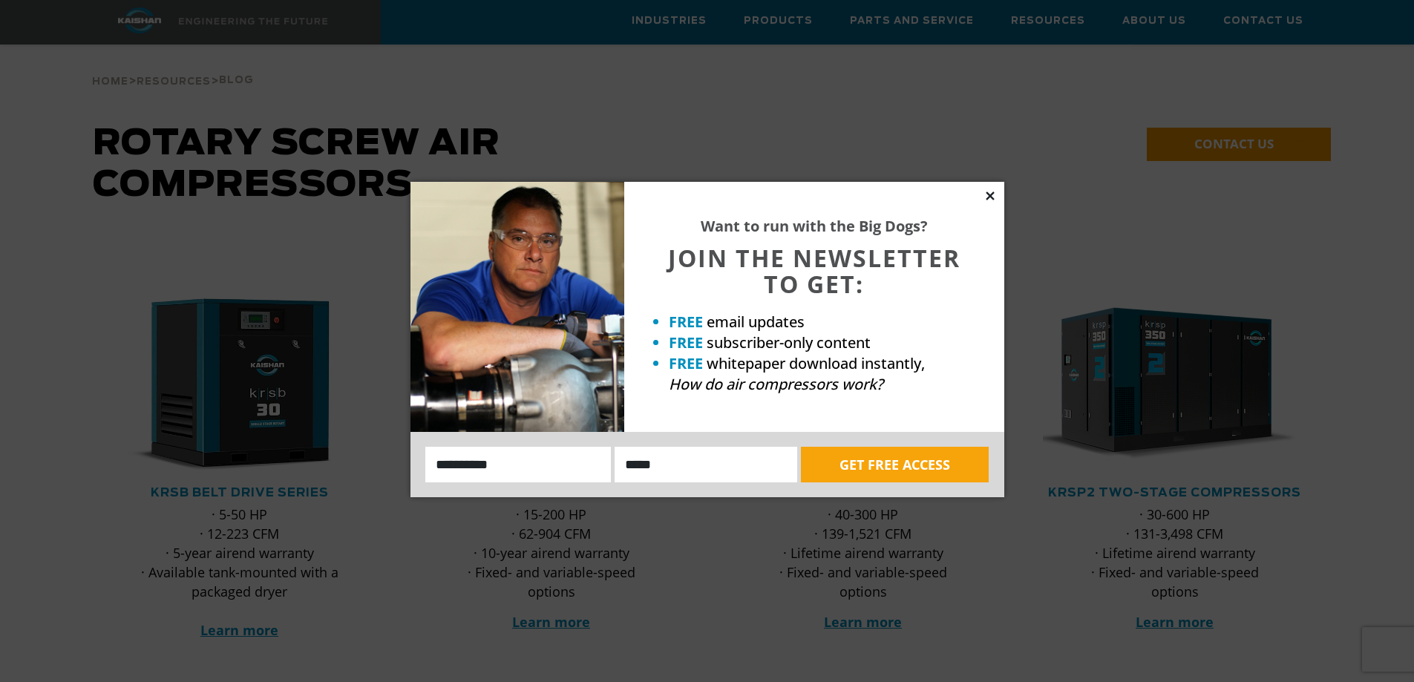 Image resolution: width=1414 pixels, height=682 pixels. What do you see at coordinates (814, 226) in the screenshot?
I see `strong: Want to run with the Big Dogs?` at bounding box center [814, 226].